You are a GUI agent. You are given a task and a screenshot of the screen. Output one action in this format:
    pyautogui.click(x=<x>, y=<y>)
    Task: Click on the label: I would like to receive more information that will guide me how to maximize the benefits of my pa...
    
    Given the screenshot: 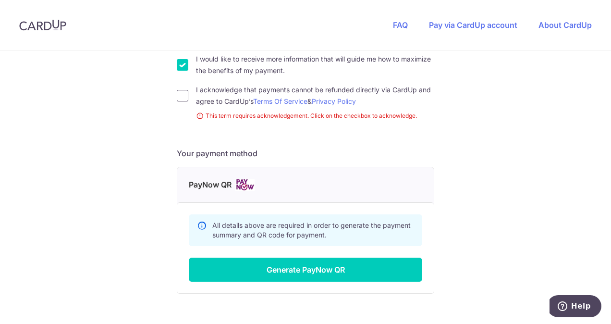 What is the action you would take?
    pyautogui.click(x=315, y=65)
    